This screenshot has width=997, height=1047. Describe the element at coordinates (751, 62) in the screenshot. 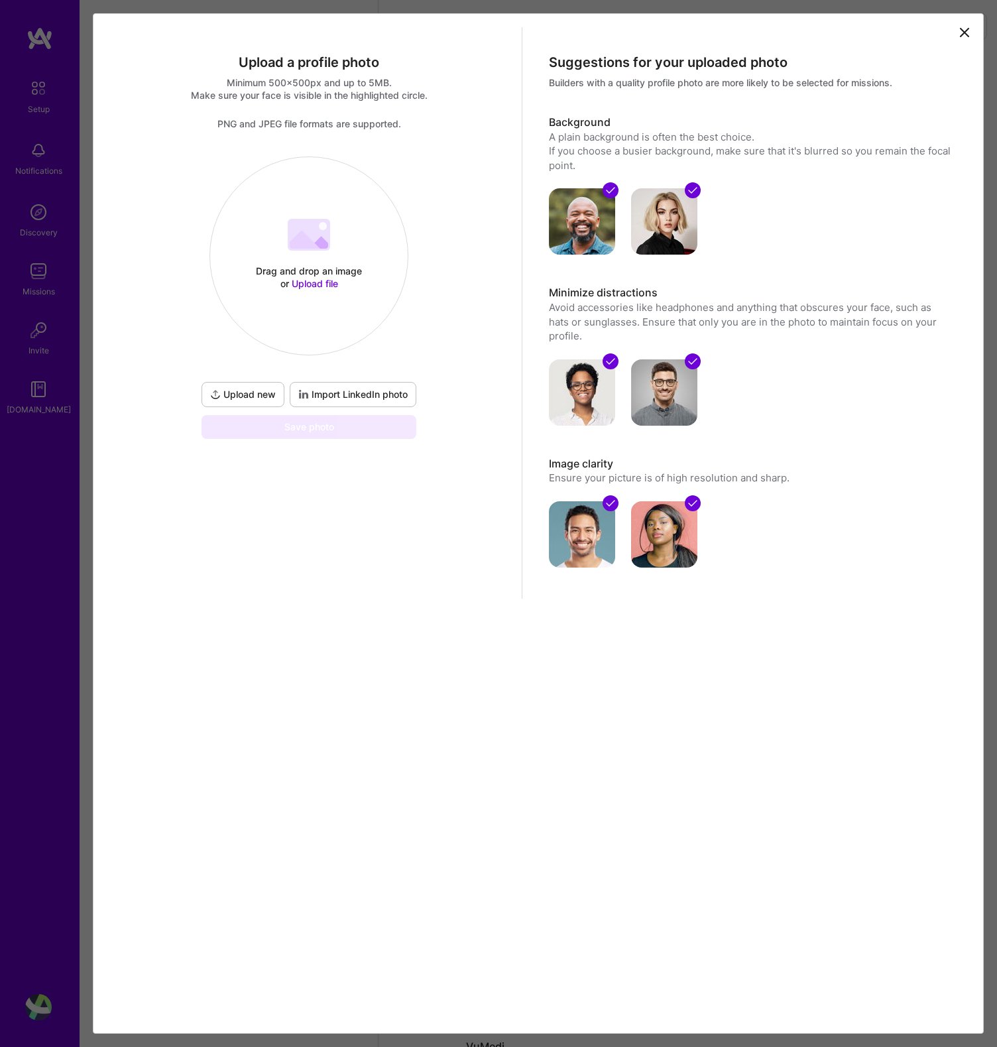

I see `div: Suggestions for your uploaded photo` at that location.